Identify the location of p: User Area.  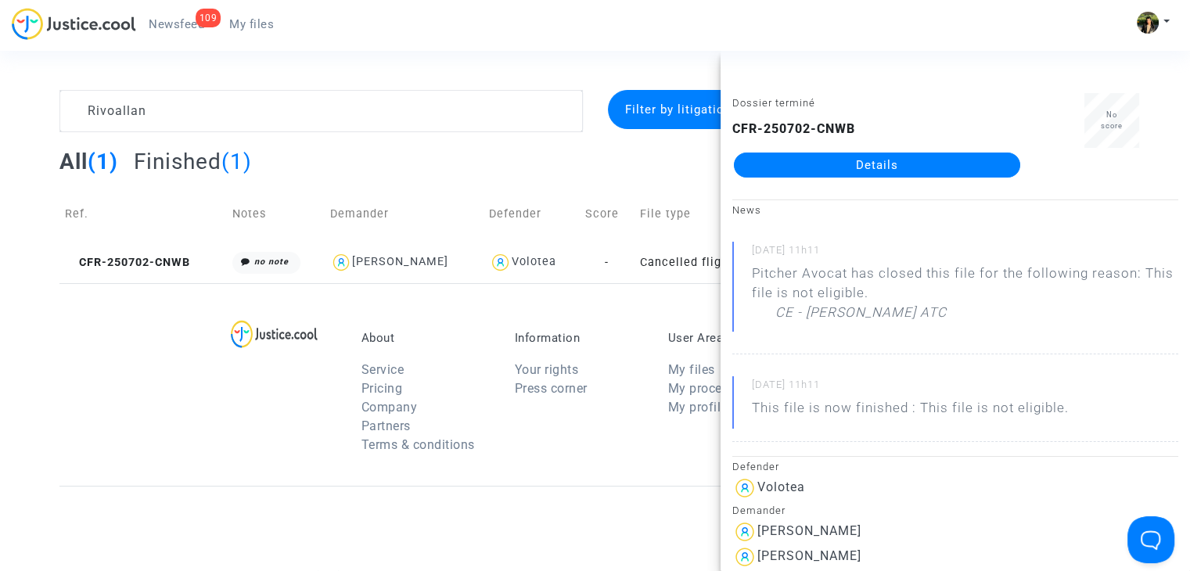
(733, 338).